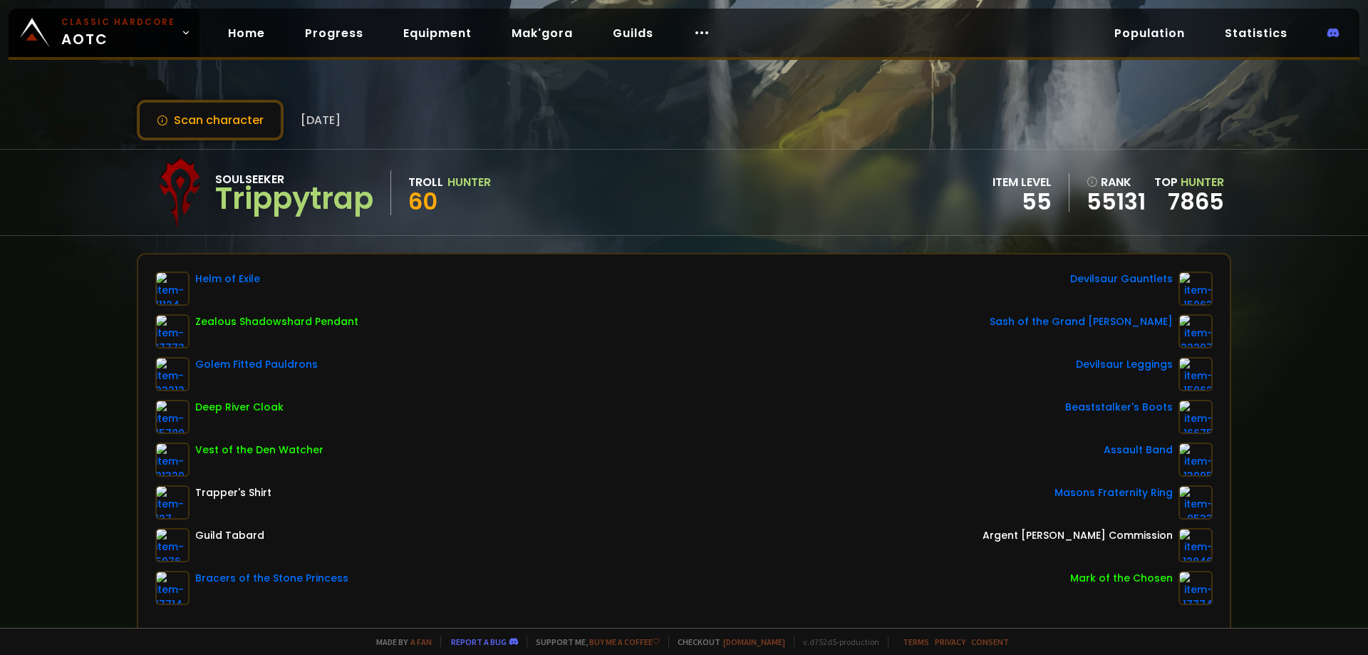 This screenshot has height=655, width=1368. What do you see at coordinates (1116, 182) in the screenshot?
I see `div: rank` at bounding box center [1116, 182].